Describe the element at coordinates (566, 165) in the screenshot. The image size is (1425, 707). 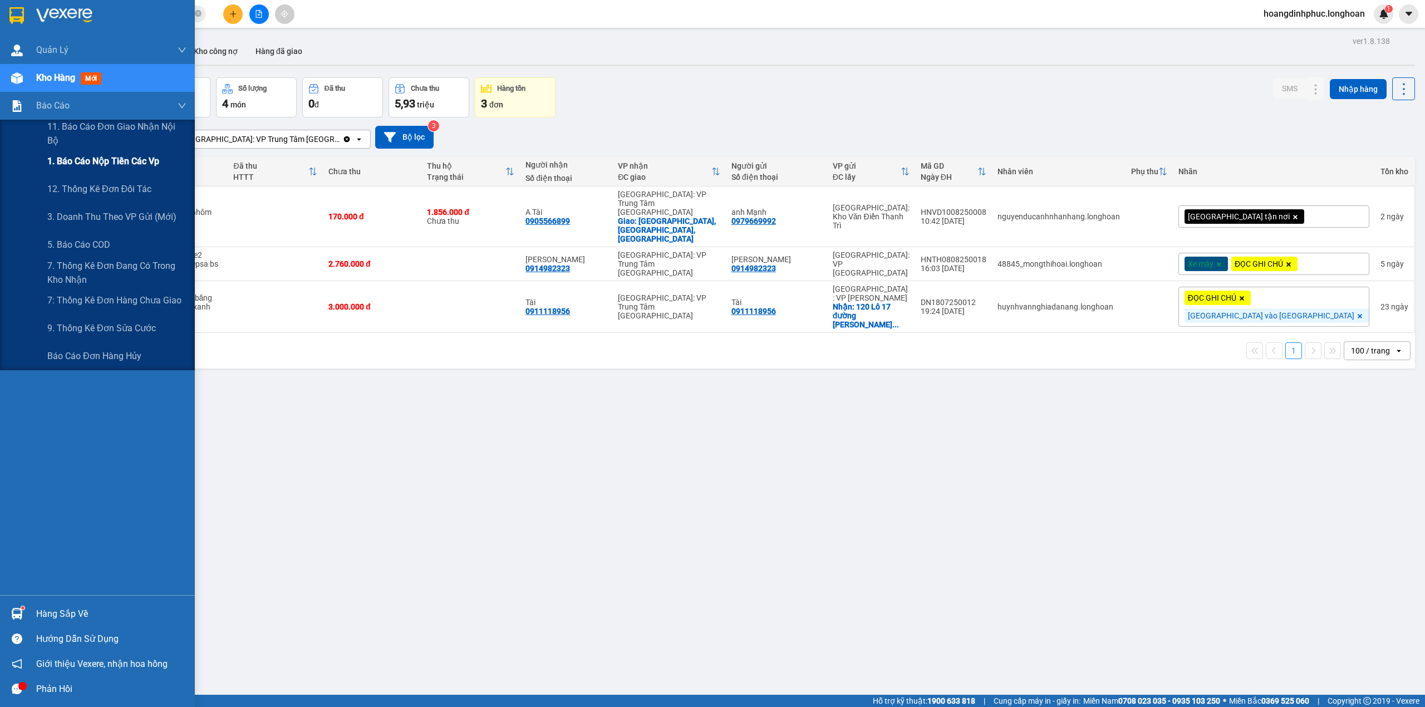
I see `div: Người nhận` at that location.